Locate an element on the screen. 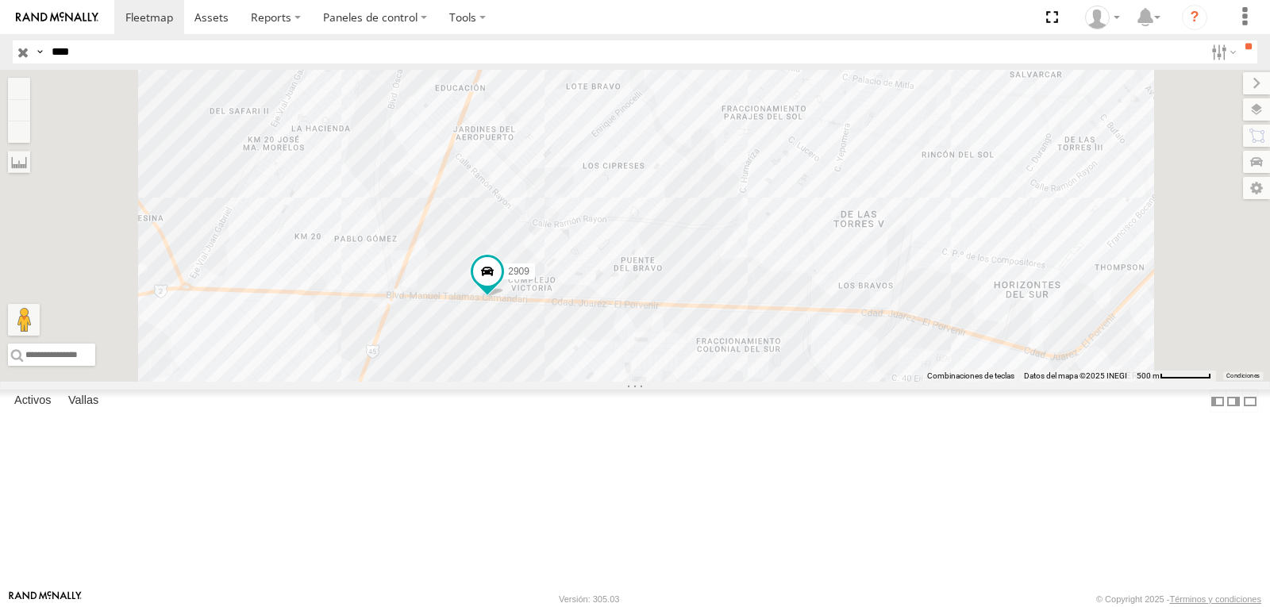  button: Escala del mapa: 500 m por 61 píxeles is located at coordinates (1174, 376).